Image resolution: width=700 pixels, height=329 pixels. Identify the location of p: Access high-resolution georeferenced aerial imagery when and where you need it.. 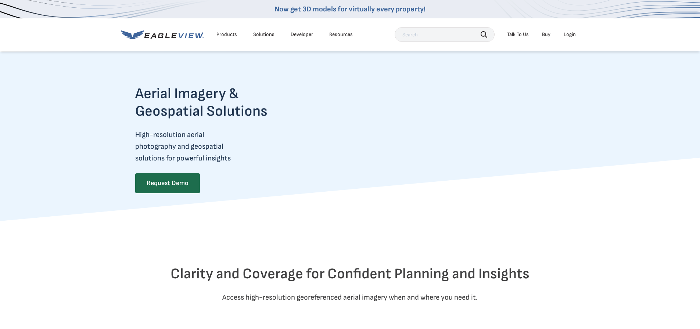
(350, 297).